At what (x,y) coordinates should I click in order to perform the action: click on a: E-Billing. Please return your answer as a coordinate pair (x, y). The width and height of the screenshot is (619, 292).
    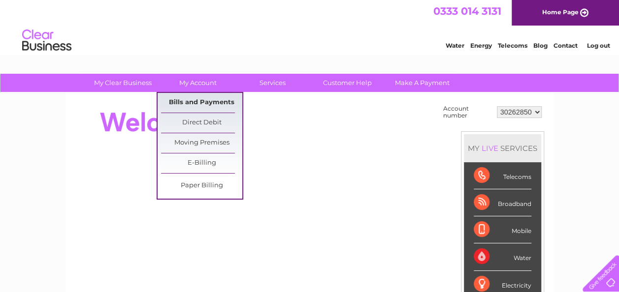
    Looking at the image, I should click on (201, 163).